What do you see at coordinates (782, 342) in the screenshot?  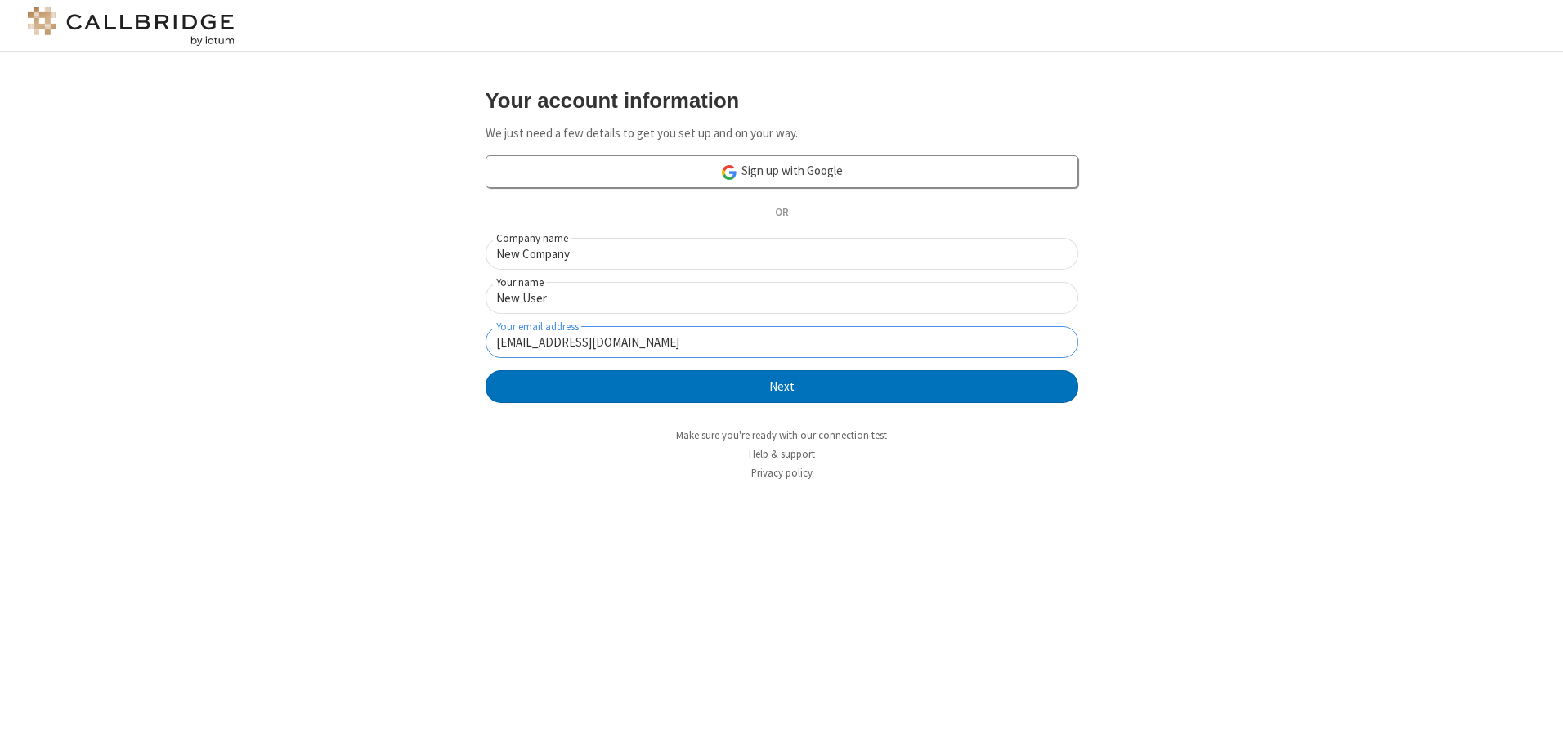 I see `input: Your email address` at bounding box center [782, 342].